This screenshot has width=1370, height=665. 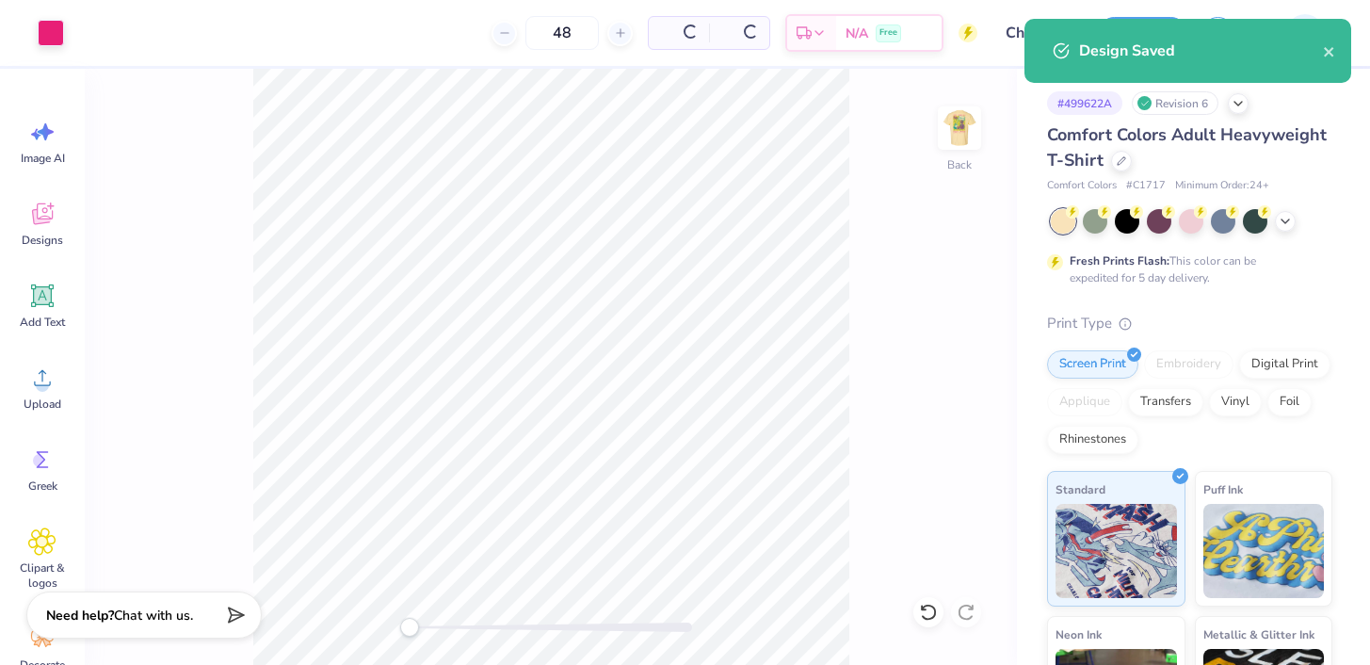 What do you see at coordinates (42, 575) in the screenshot?
I see `span: Clipart & logos` at bounding box center [42, 575].